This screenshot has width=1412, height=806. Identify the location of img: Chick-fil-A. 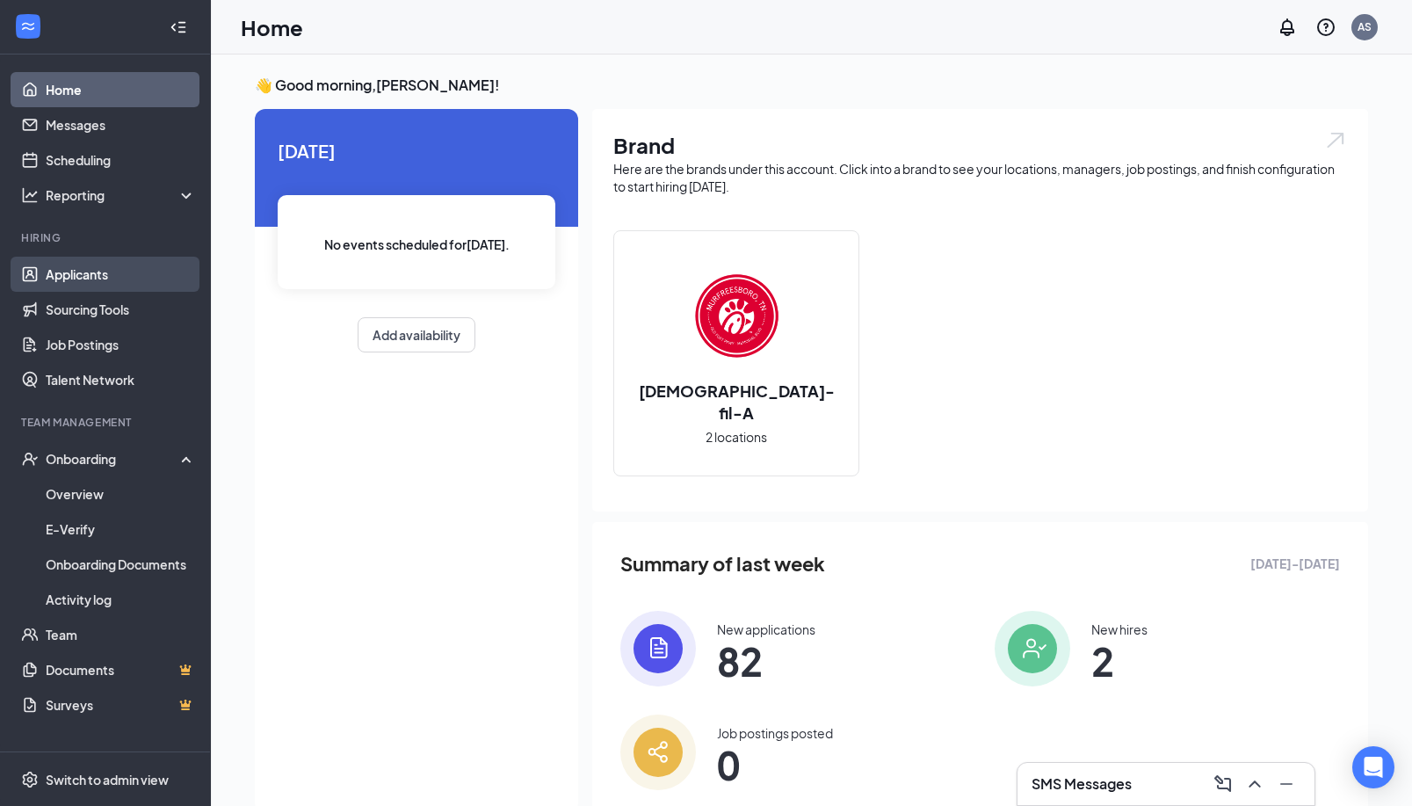
(736, 316).